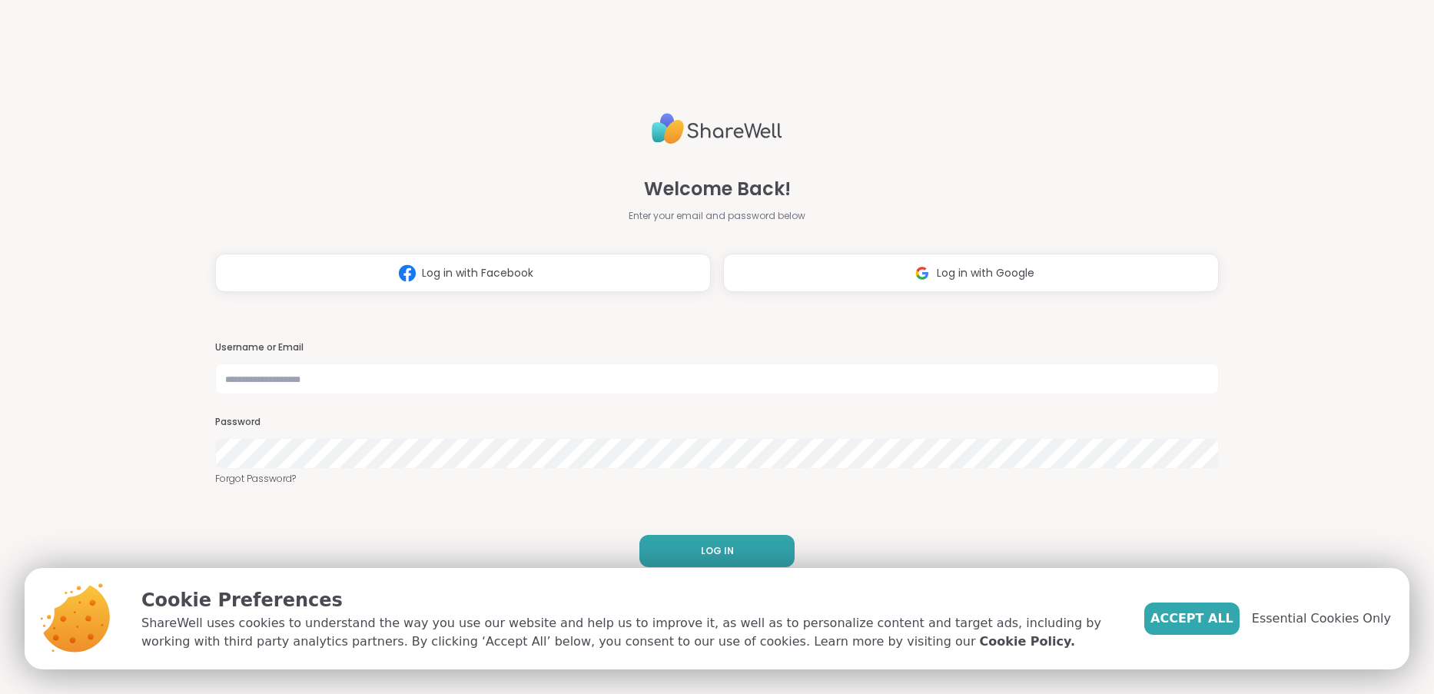 The width and height of the screenshot is (1434, 694). I want to click on img: ShareWell Logo, so click(717, 128).